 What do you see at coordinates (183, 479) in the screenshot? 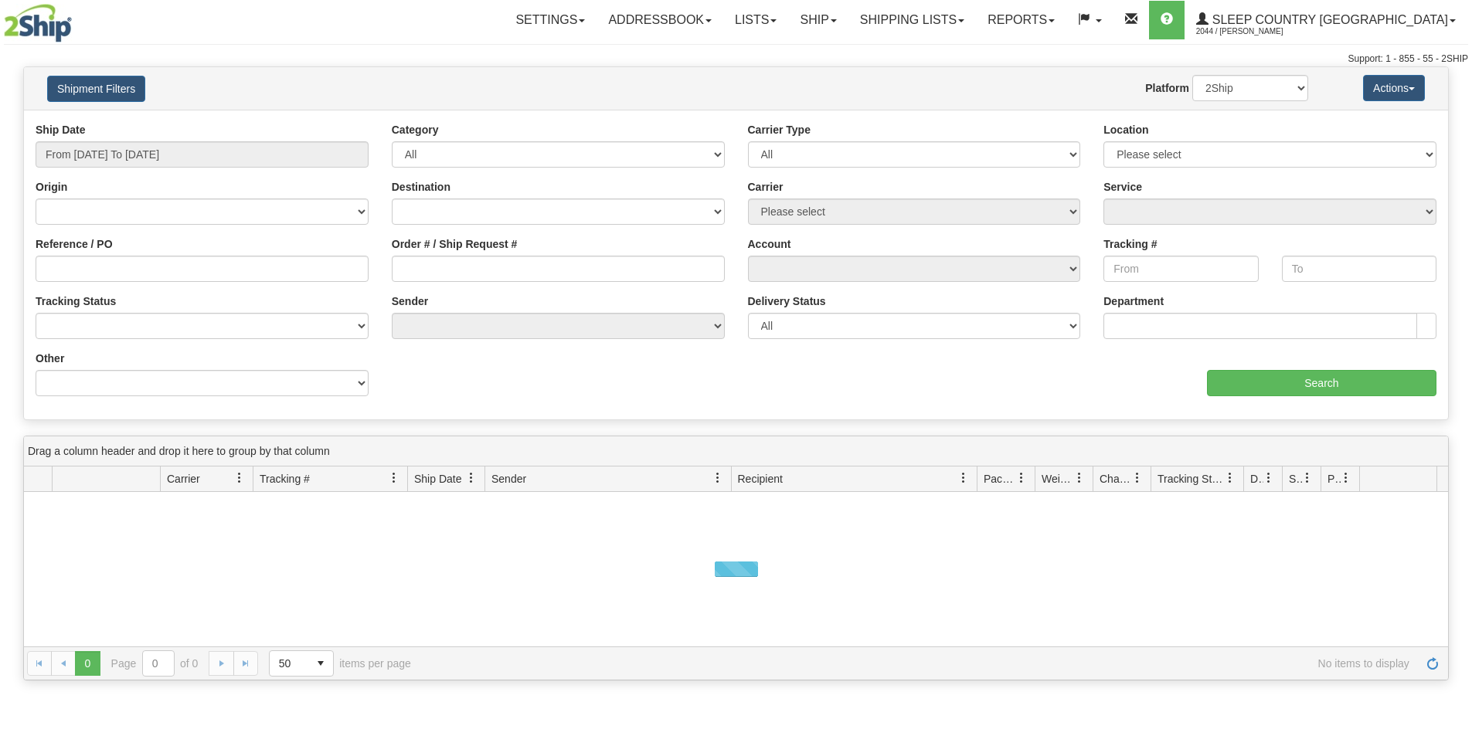
I see `span: Carrier` at bounding box center [183, 479].